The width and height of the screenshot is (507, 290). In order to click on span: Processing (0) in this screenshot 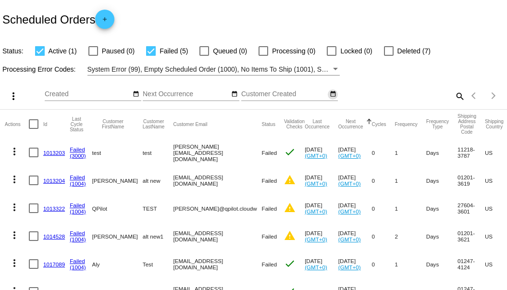, I will do `click(294, 51)`.